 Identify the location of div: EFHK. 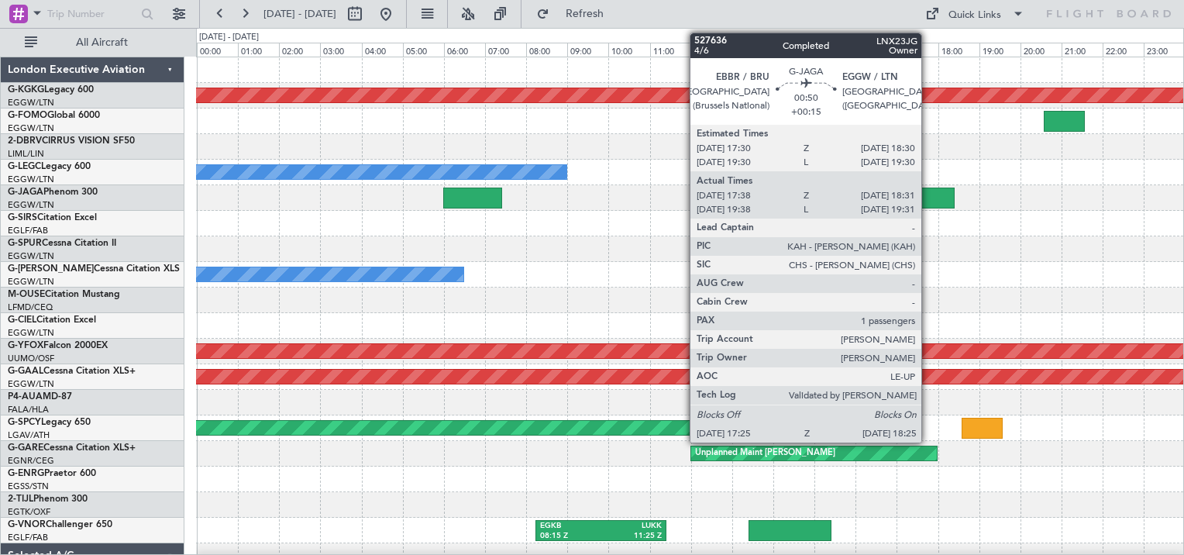
(806, 219).